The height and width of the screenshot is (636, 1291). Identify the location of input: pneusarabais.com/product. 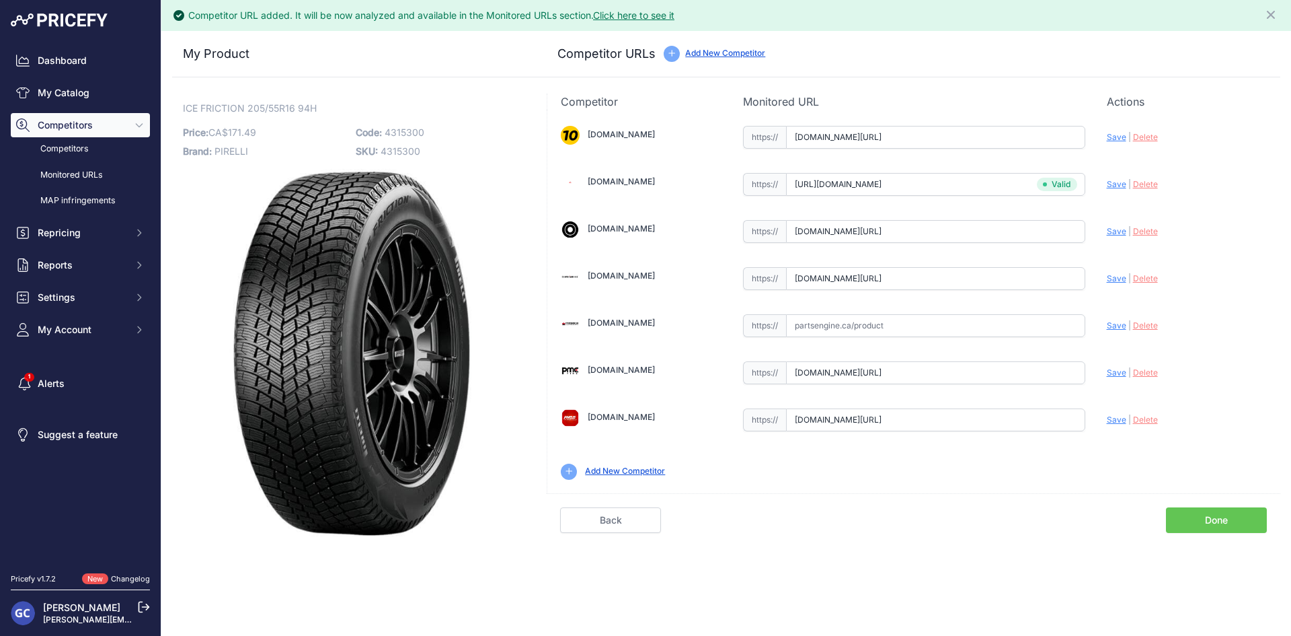
(936, 420).